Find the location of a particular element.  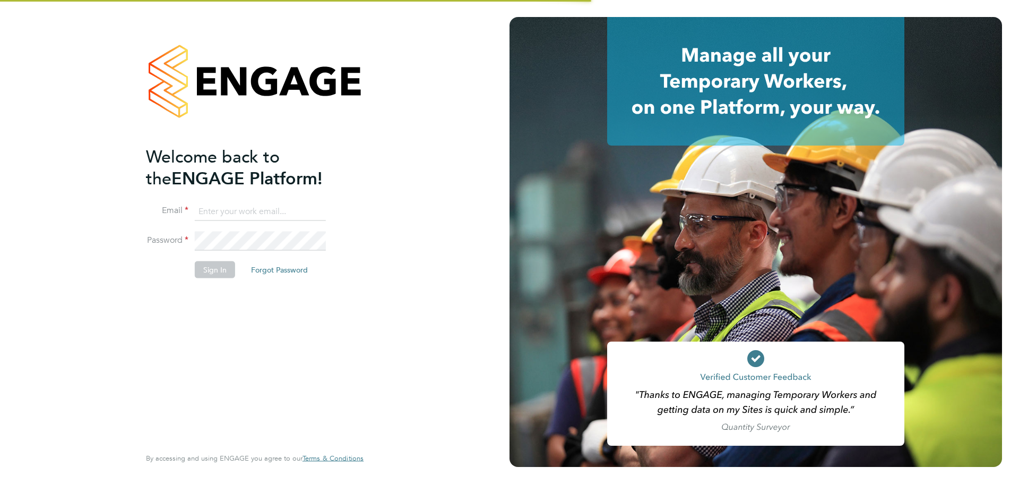

a: Terms & Conditions is located at coordinates (333, 458).